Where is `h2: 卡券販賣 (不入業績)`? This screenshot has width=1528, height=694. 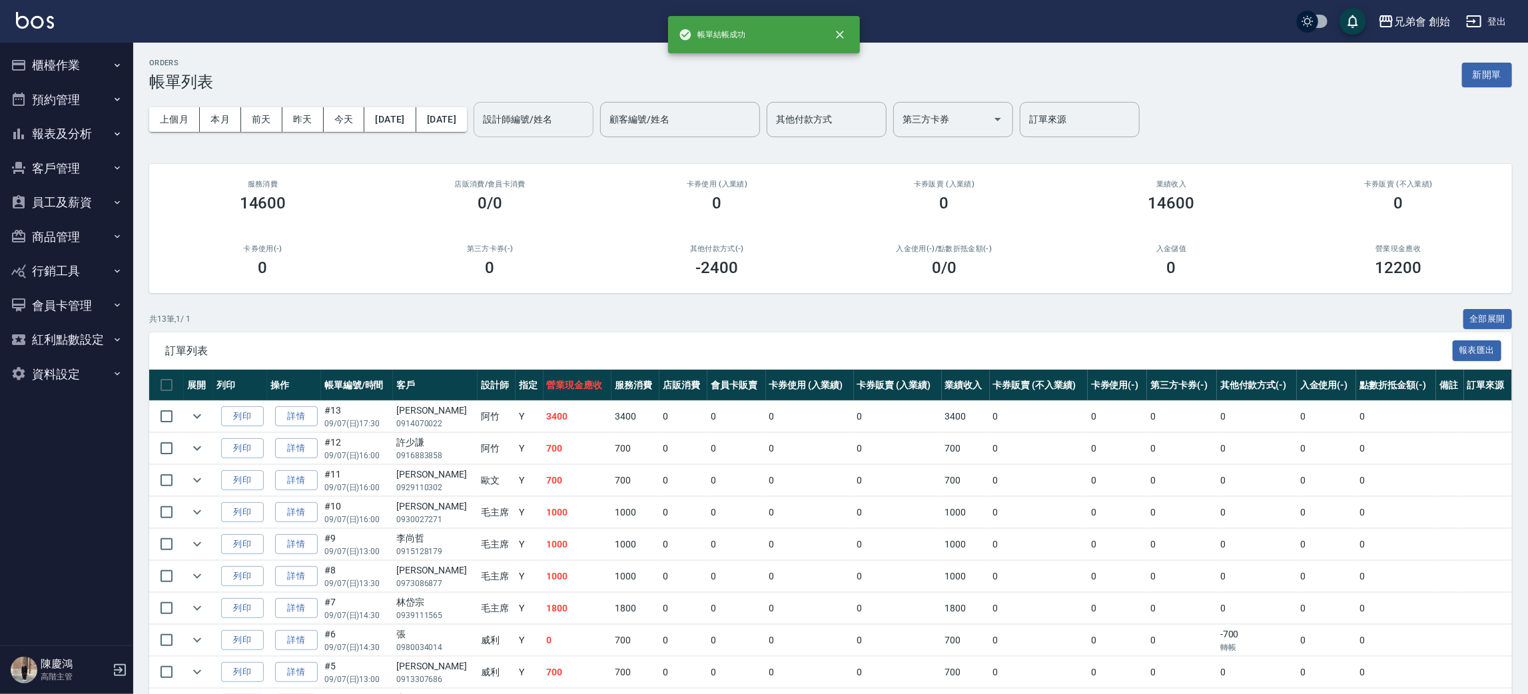
h2: 卡券販賣 (不入業績) is located at coordinates (1398, 184).